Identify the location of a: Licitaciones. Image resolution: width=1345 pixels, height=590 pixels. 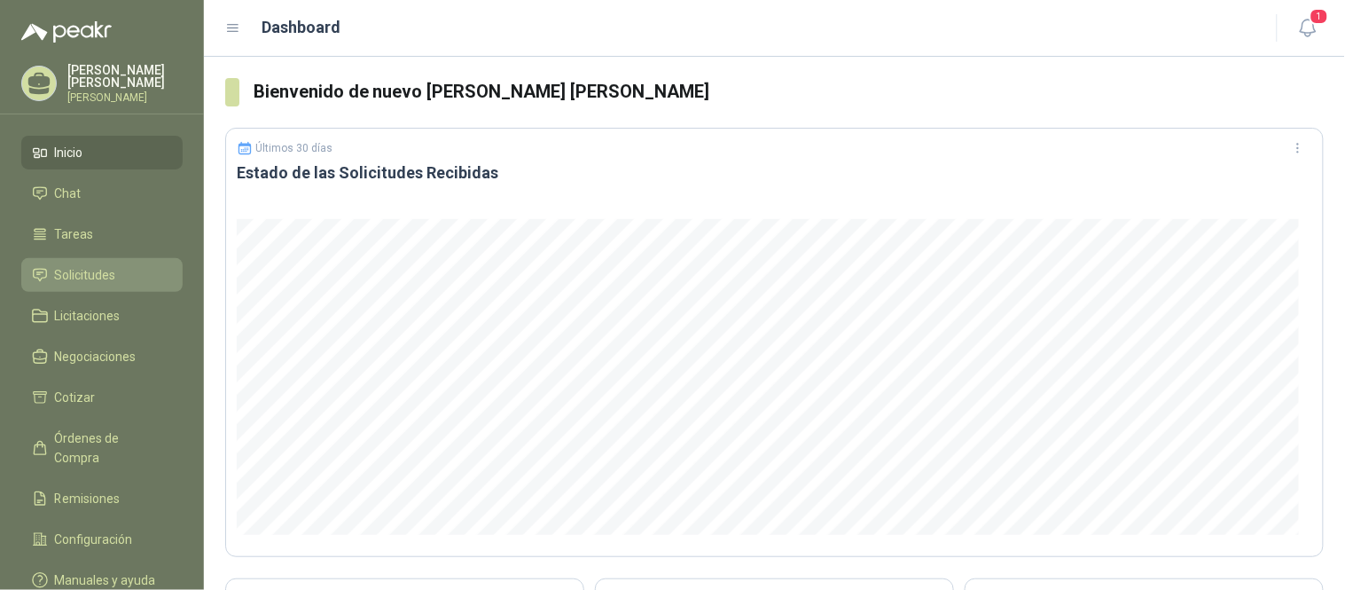
(102, 316).